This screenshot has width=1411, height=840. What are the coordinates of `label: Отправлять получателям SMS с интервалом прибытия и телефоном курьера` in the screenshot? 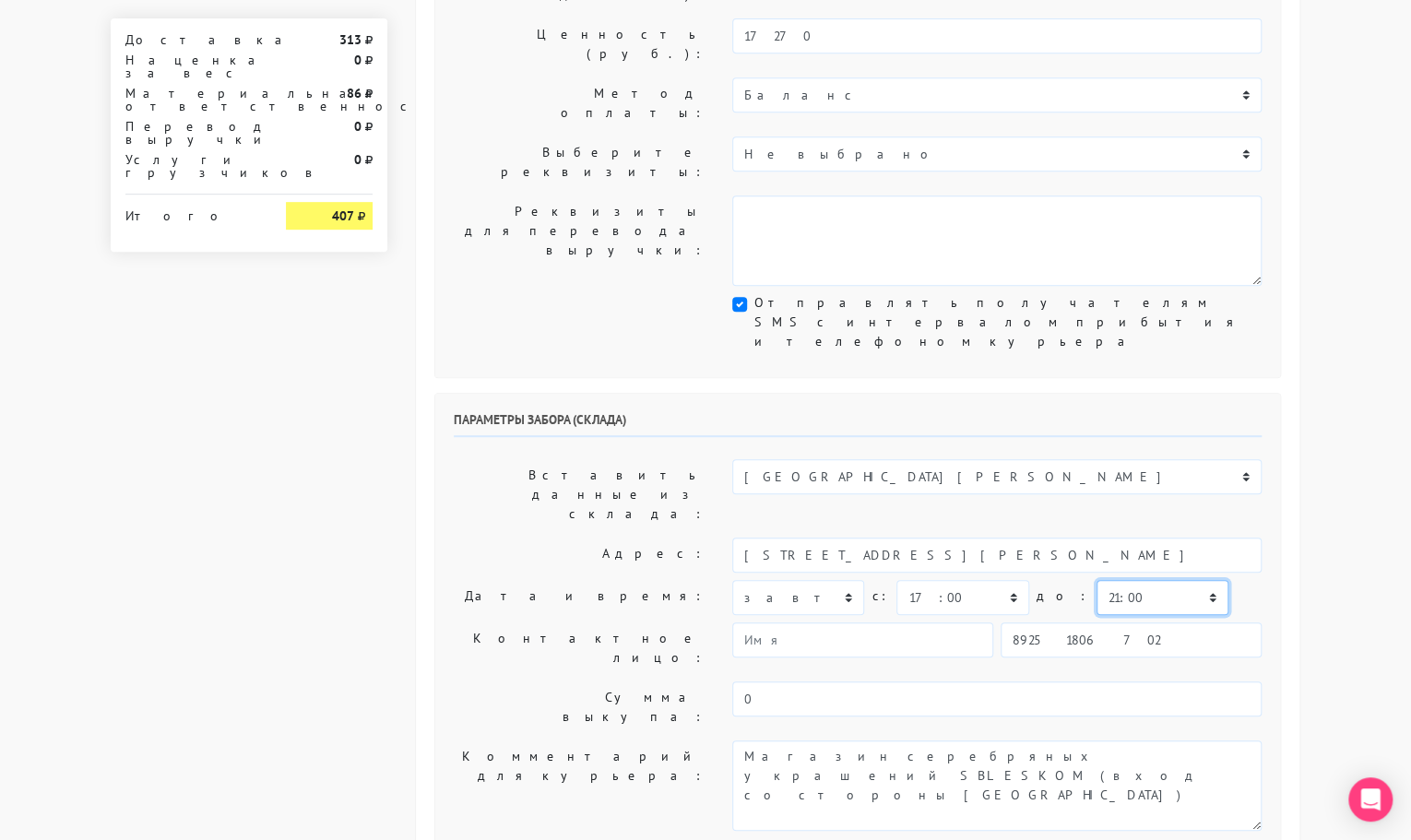 It's located at (1008, 322).